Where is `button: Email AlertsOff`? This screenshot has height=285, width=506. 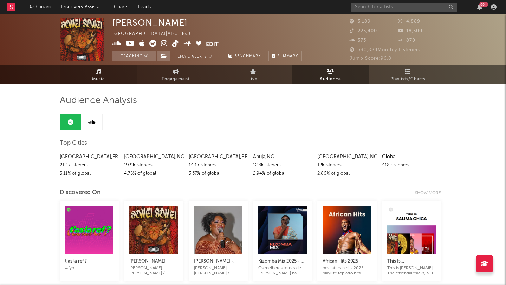
button: Email AlertsOff is located at coordinates (197, 56).